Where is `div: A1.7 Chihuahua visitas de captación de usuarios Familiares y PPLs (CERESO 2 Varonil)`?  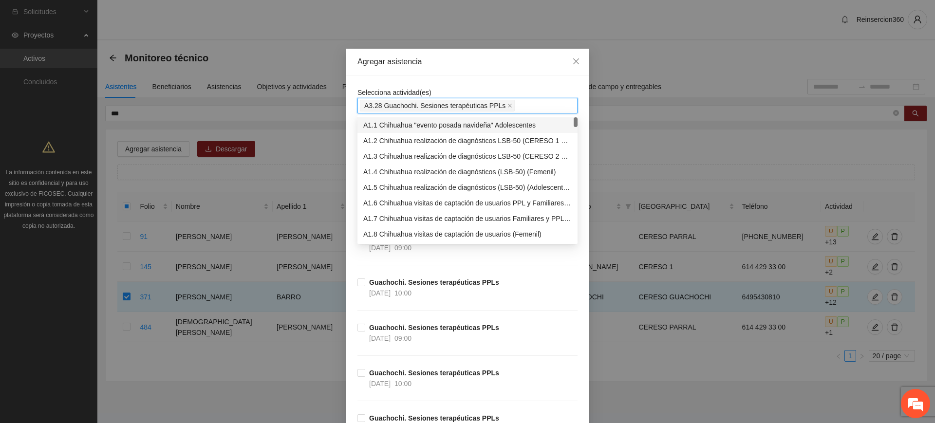
div: A1.7 Chihuahua visitas de captación de usuarios Familiares y PPLs (CERESO 2 Varonil) is located at coordinates (467, 219).